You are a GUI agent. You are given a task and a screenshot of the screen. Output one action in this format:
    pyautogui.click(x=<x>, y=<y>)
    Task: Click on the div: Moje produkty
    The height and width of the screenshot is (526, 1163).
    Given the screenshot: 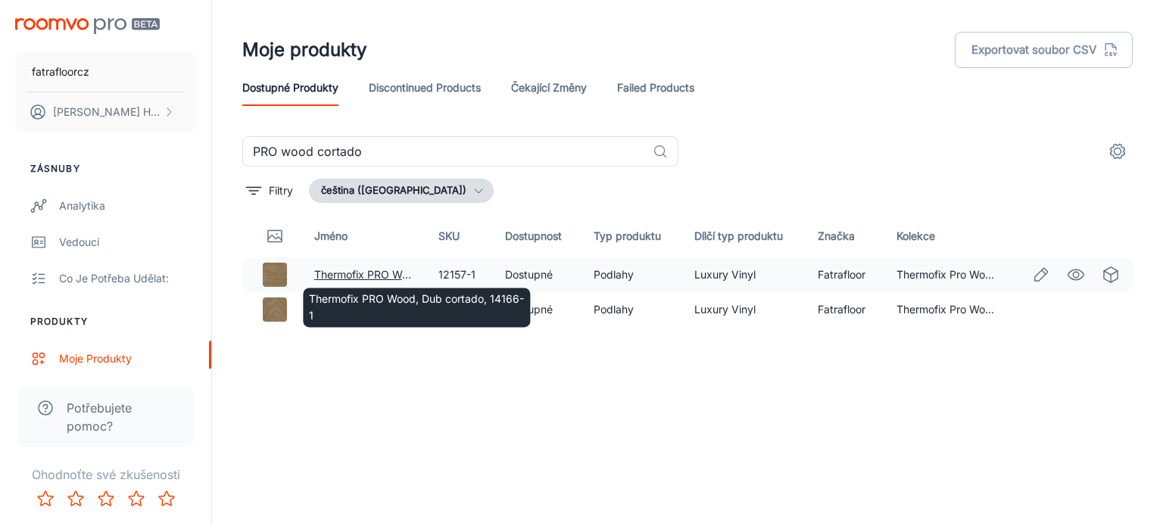 What is the action you would take?
    pyautogui.click(x=127, y=359)
    